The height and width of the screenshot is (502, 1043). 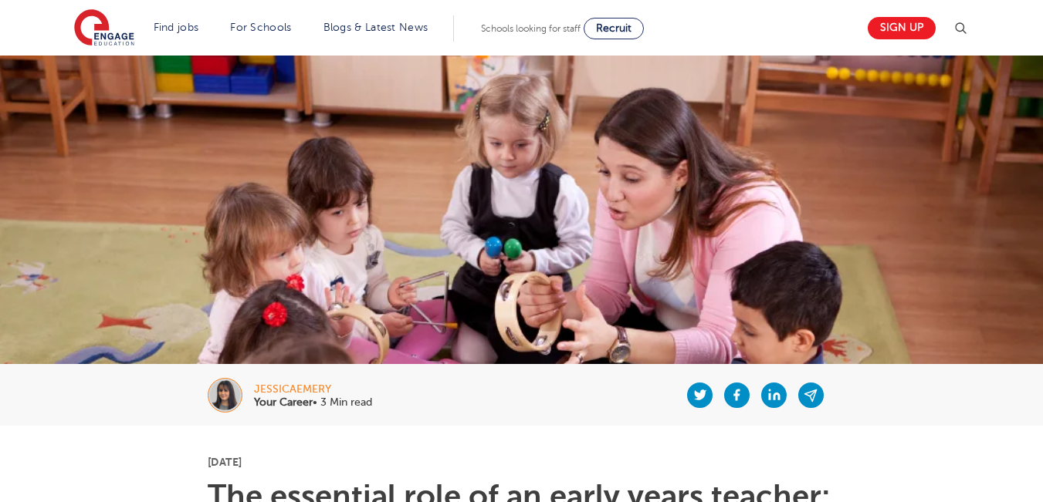 I want to click on b: Your Career, so click(x=283, y=402).